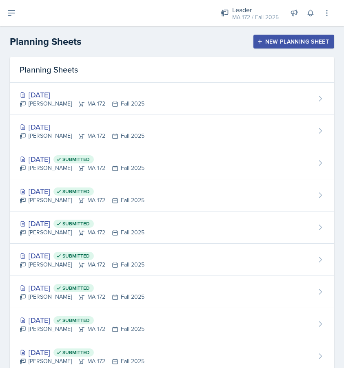  What do you see at coordinates (172, 70) in the screenshot?
I see `div: Planning Sheets` at bounding box center [172, 70].